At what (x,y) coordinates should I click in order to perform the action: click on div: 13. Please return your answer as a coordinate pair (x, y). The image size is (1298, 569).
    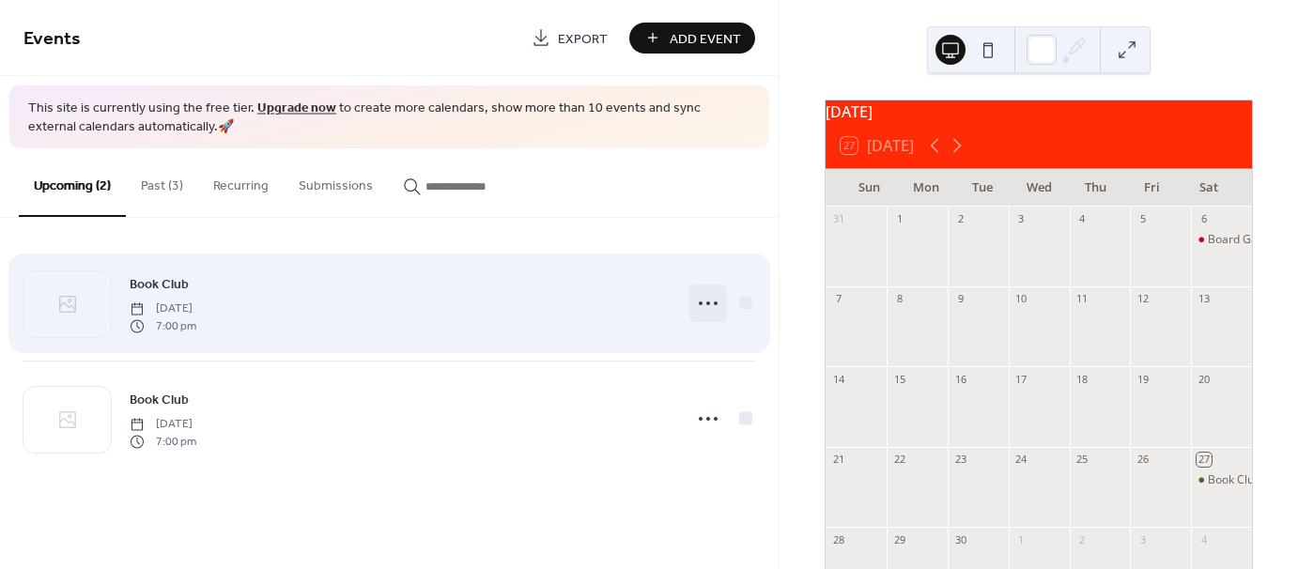
    Looking at the image, I should click on (1203, 299).